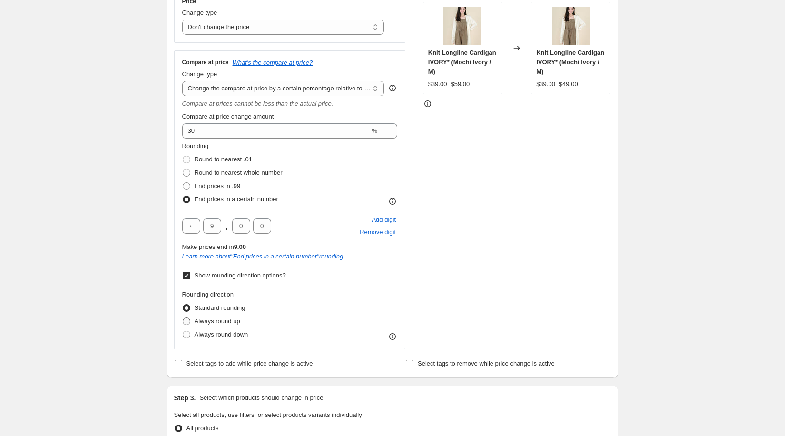 The image size is (785, 436). I want to click on span: Rounding, so click(196, 146).